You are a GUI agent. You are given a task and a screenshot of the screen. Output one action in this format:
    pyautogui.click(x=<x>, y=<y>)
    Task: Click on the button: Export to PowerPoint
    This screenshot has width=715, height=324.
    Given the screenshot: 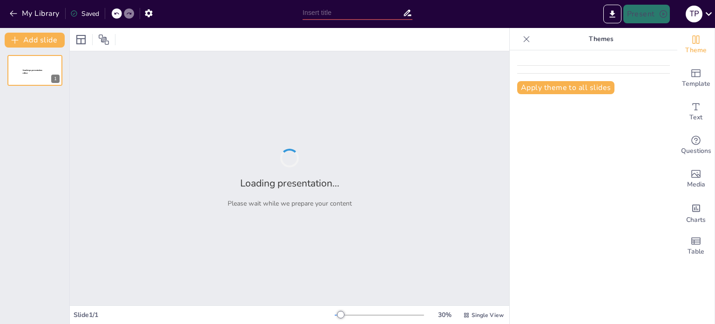 What is the action you would take?
    pyautogui.click(x=612, y=14)
    